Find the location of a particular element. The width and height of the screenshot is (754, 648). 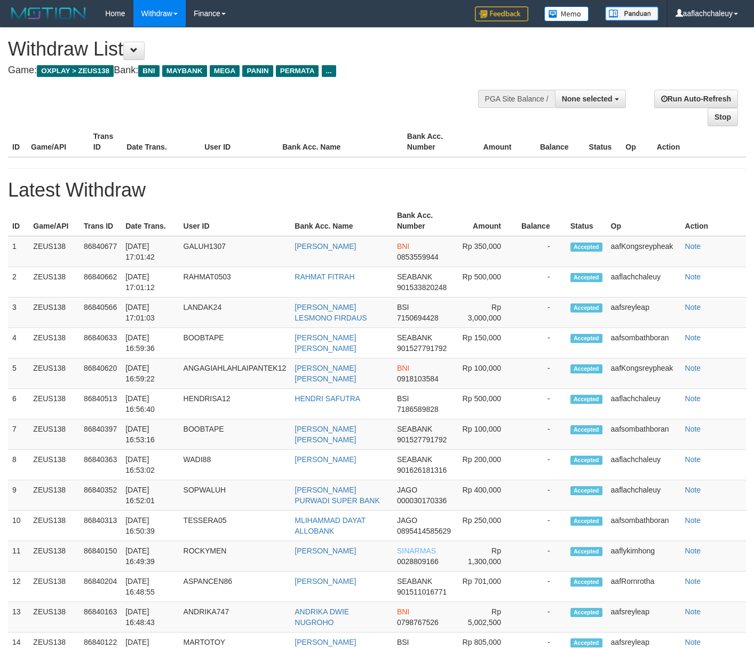

th: Bank Acc. Number is located at coordinates (424, 220).